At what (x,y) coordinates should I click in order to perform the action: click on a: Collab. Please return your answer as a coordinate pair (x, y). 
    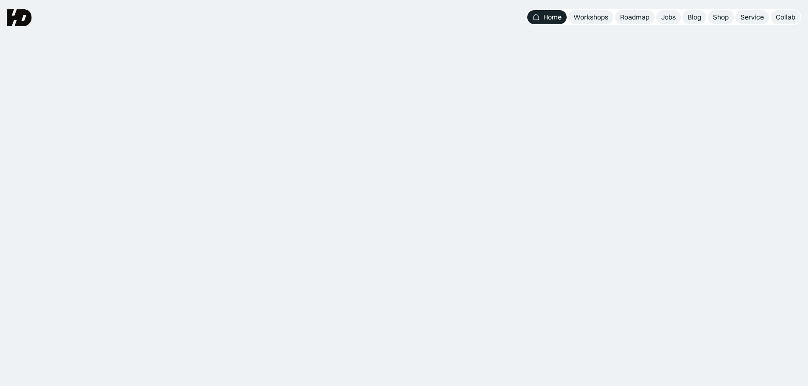
    Looking at the image, I should click on (786, 17).